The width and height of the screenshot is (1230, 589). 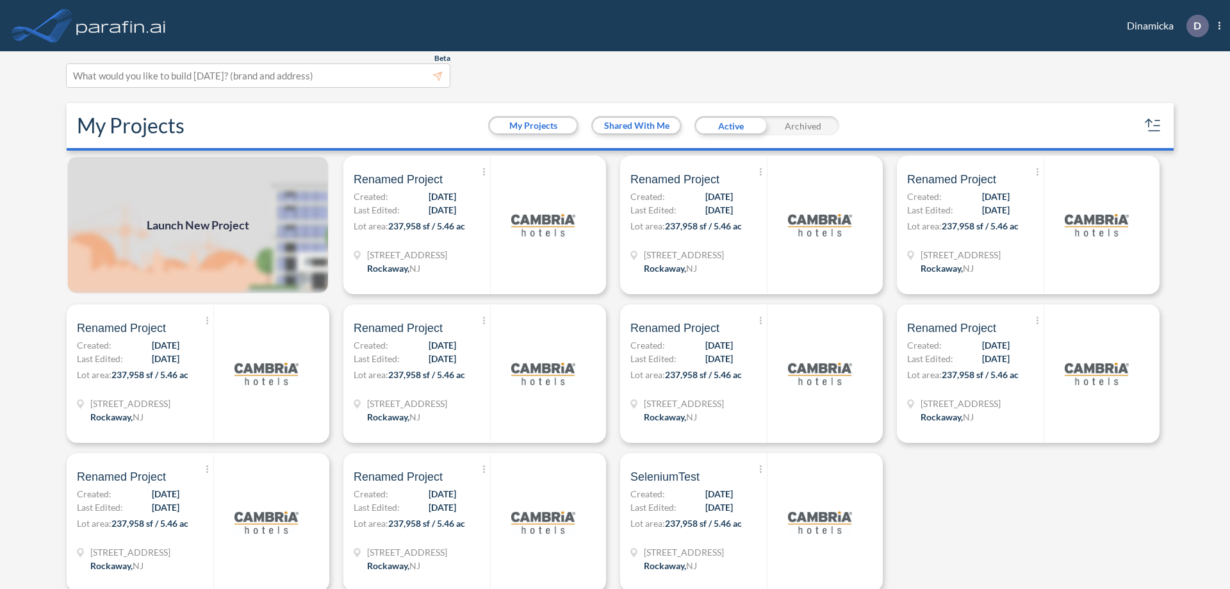 I want to click on div: Archived, so click(x=803, y=126).